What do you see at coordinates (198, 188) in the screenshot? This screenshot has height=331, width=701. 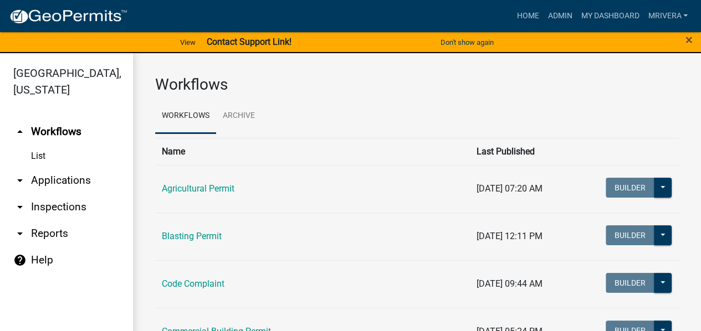 I see `a: Agricultural Permit` at bounding box center [198, 188].